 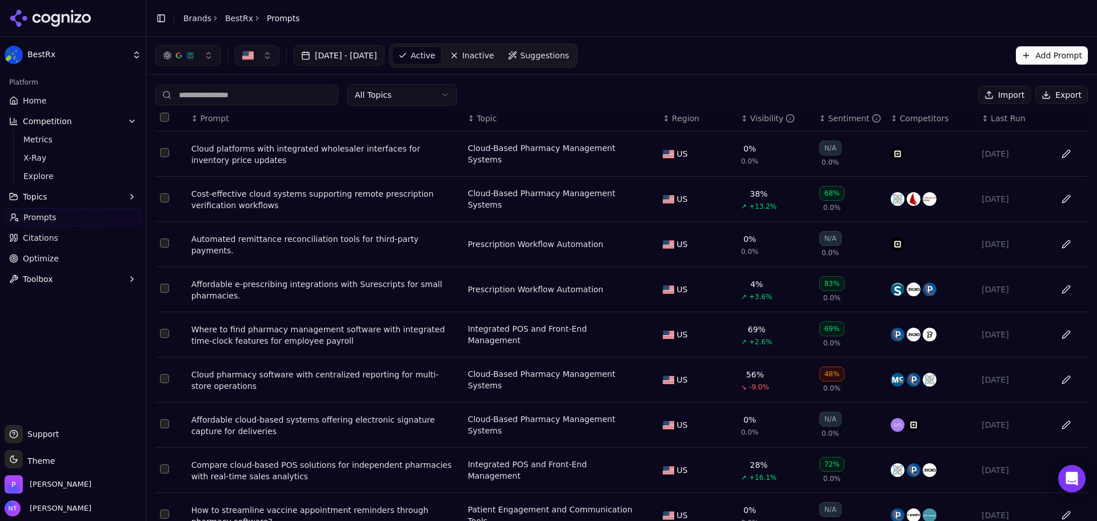 I want to click on div: Automated remittance reconciliation tools for third-party payments., so click(x=325, y=245).